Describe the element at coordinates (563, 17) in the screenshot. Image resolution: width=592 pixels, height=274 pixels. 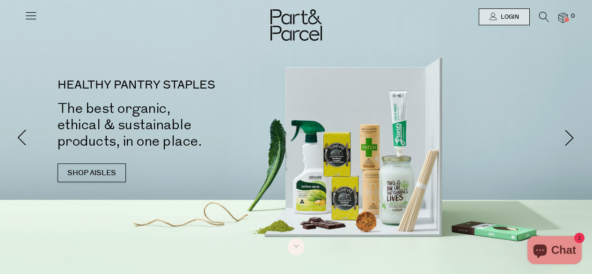
I see `a: 0` at that location.